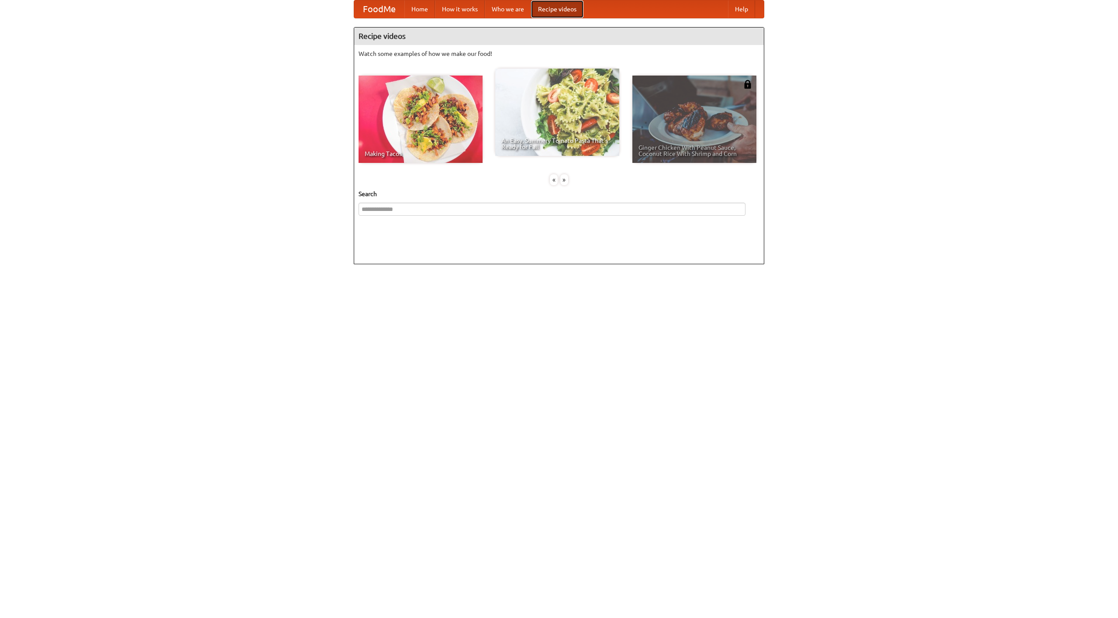 This screenshot has width=1118, height=618. I want to click on a: FoodMe, so click(379, 9).